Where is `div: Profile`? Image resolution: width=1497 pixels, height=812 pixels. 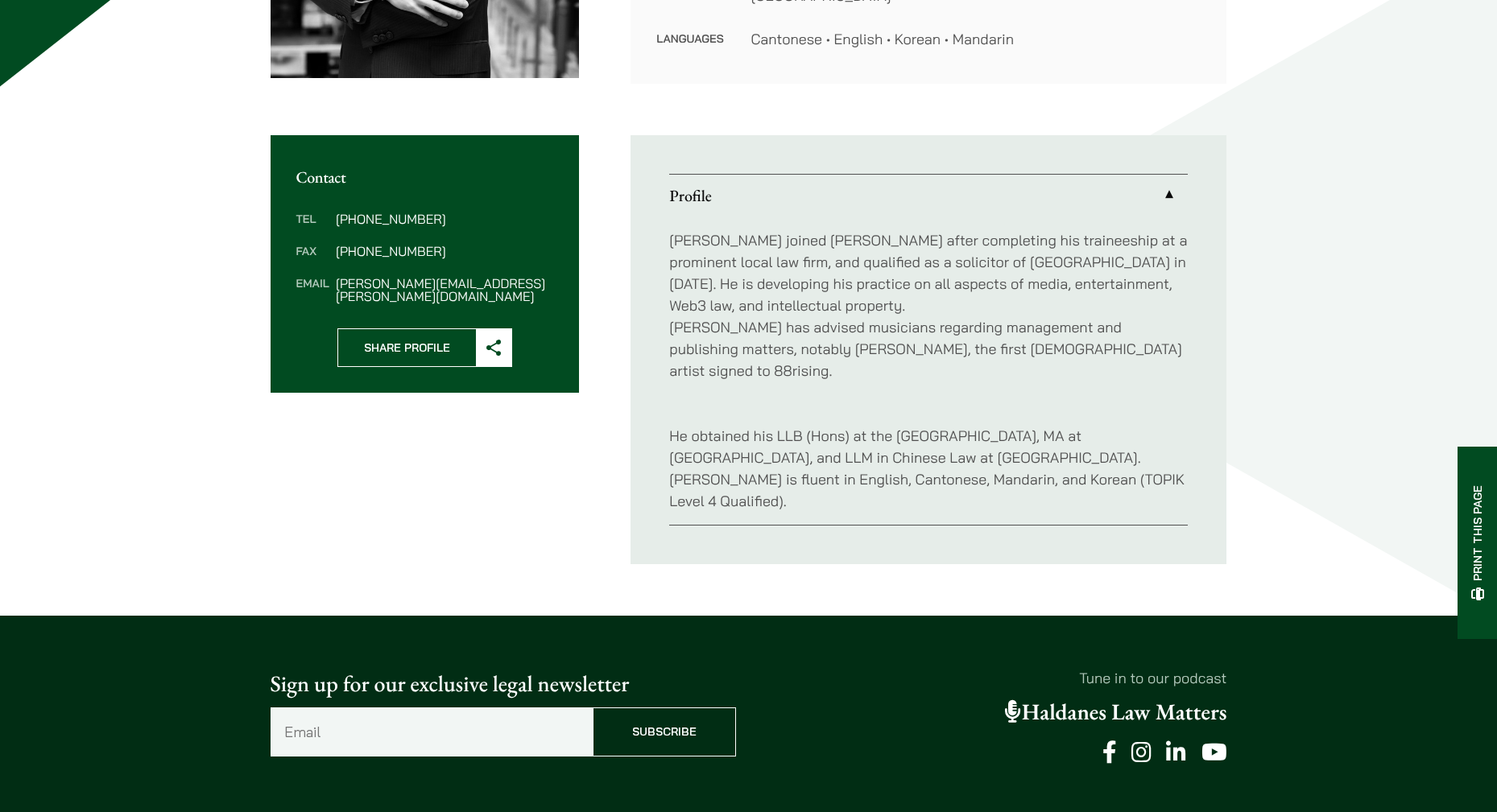 div: Profile is located at coordinates (928, 370).